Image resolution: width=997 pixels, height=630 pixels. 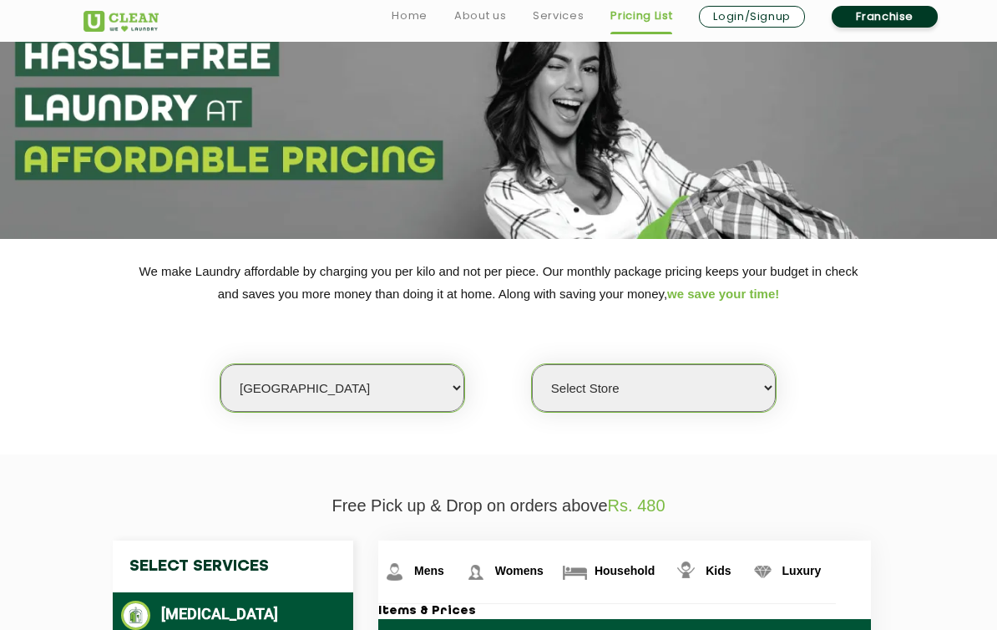 I want to click on img: Womens, so click(x=475, y=571).